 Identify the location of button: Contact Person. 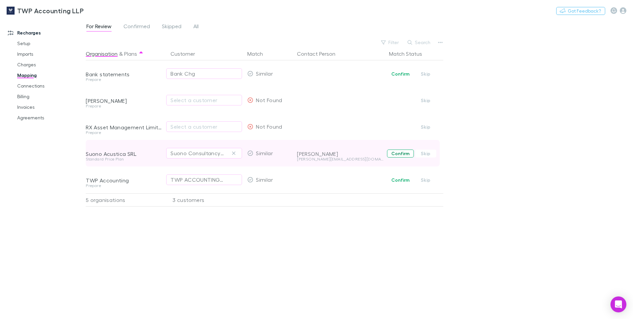
(320, 54).